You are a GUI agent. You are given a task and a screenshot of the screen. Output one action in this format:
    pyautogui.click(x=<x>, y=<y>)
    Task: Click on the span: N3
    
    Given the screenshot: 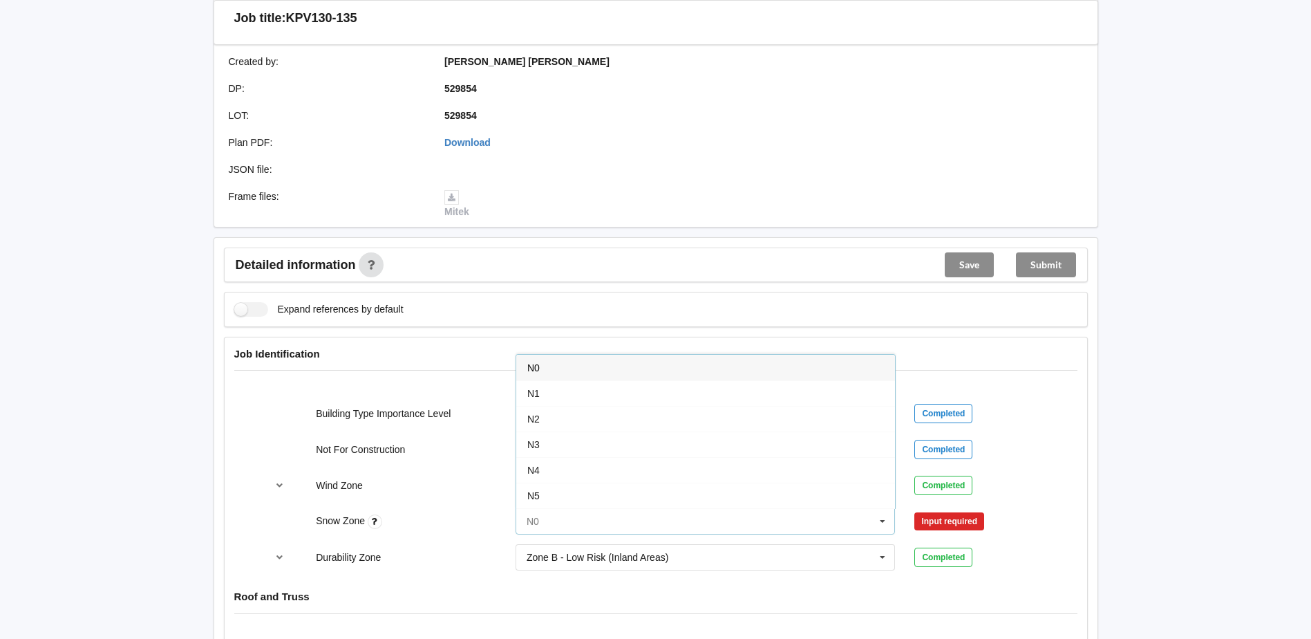 What is the action you would take?
    pyautogui.click(x=534, y=444)
    